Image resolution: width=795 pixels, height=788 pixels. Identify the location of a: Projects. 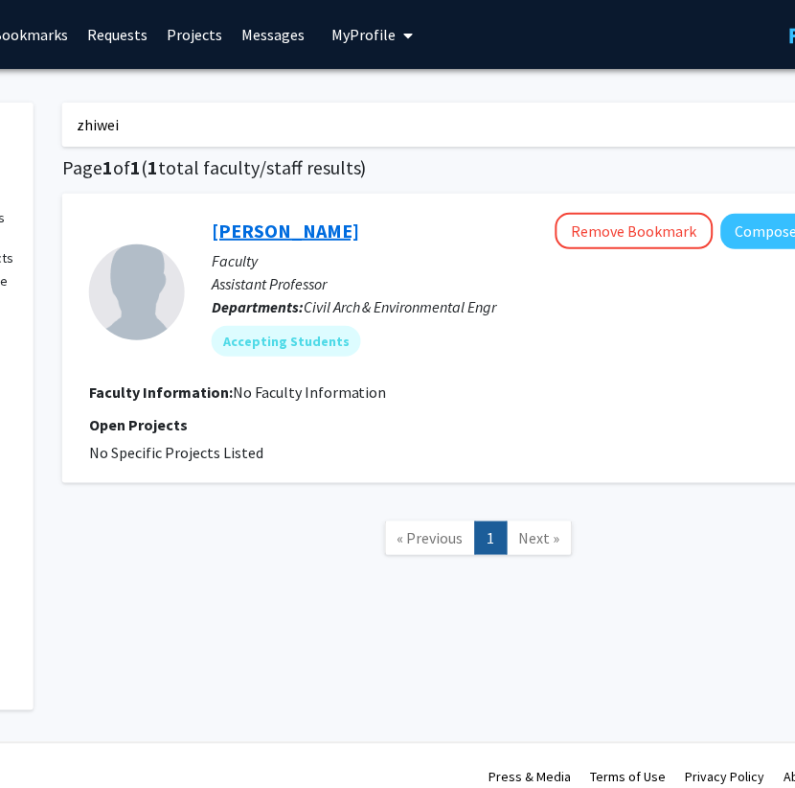
(194, 34).